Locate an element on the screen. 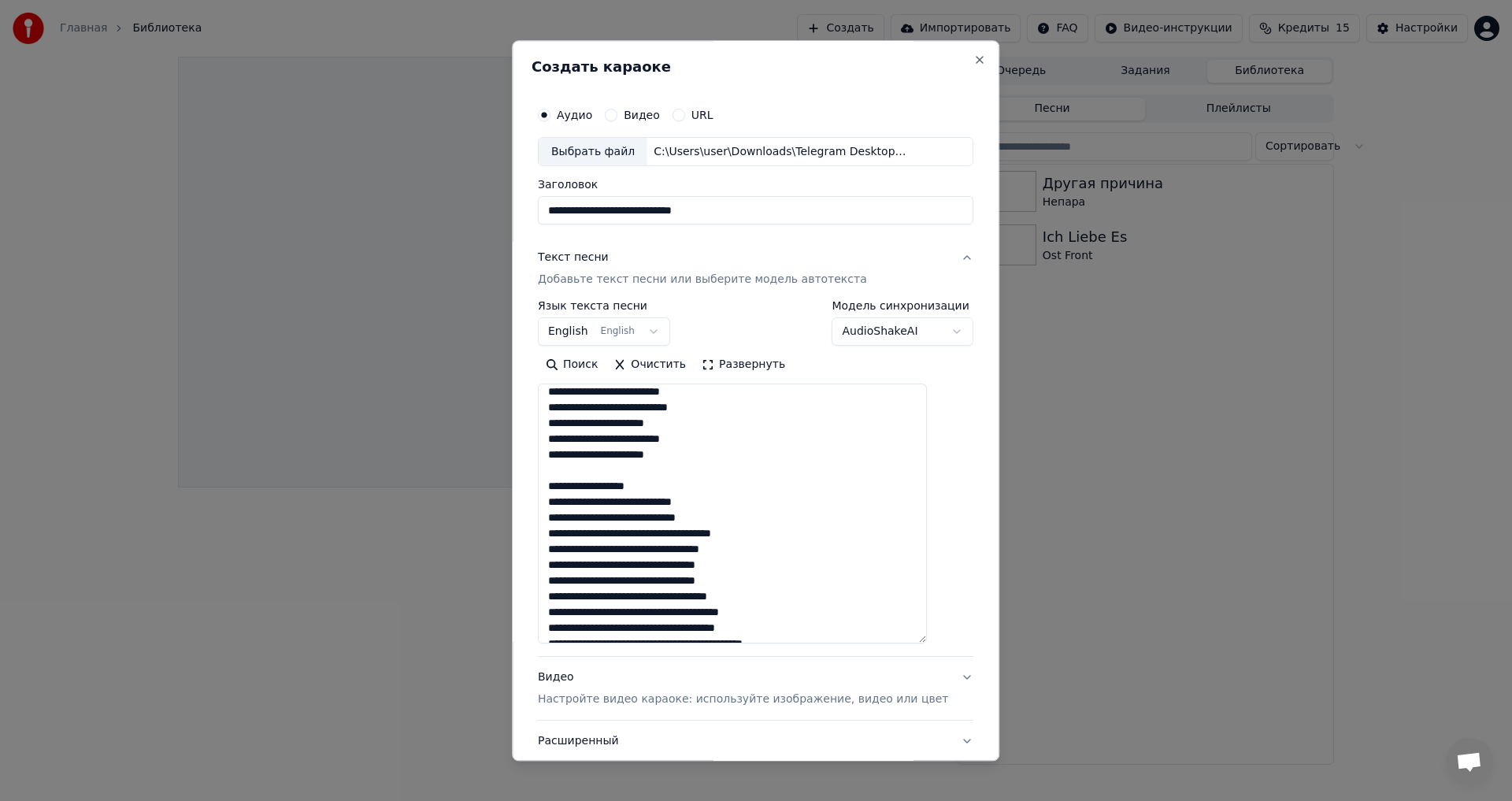 The height and width of the screenshot is (801, 1512). button: Текст песниДобавьте текст песни или выберите модель автотекста is located at coordinates (755, 269).